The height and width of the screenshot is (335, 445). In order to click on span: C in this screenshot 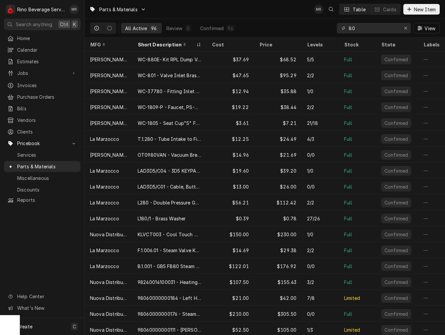, I will do `click(75, 326)`.